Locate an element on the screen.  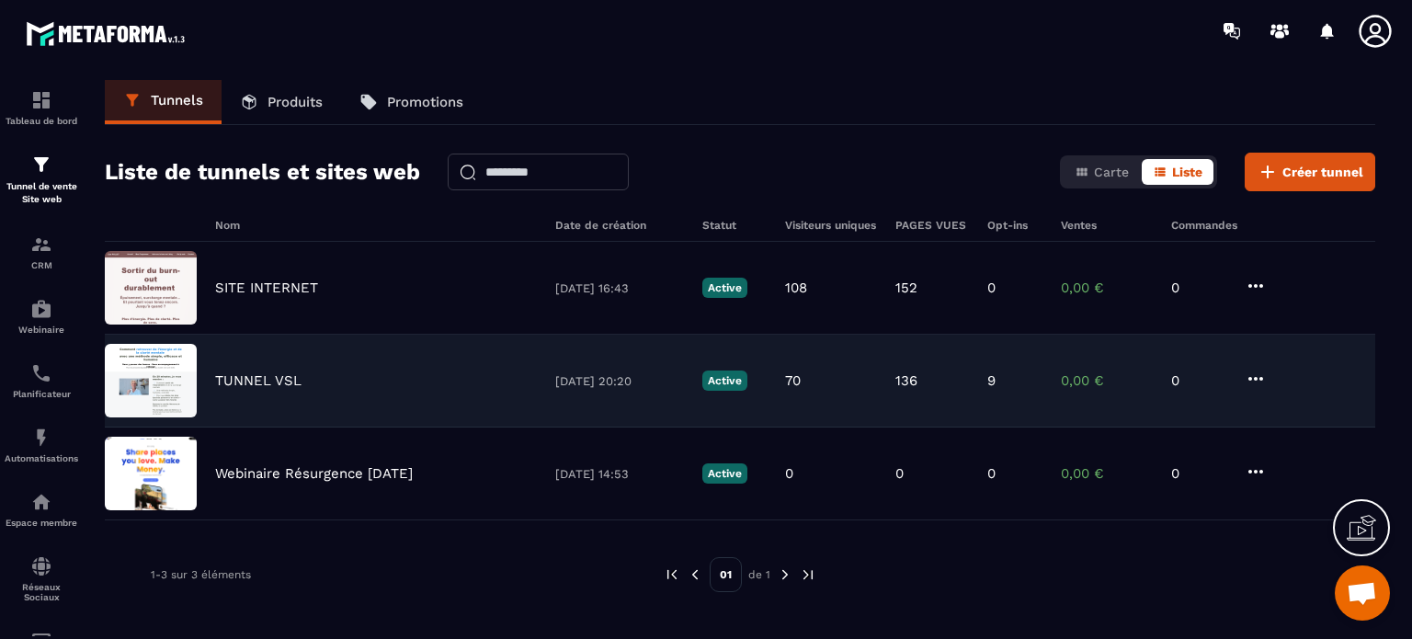
p: Webinaire is located at coordinates (41, 329).